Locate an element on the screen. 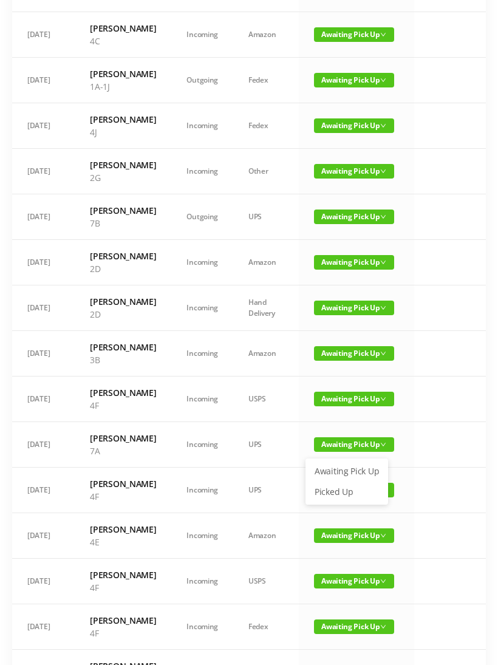  p: 3B is located at coordinates (123, 360).